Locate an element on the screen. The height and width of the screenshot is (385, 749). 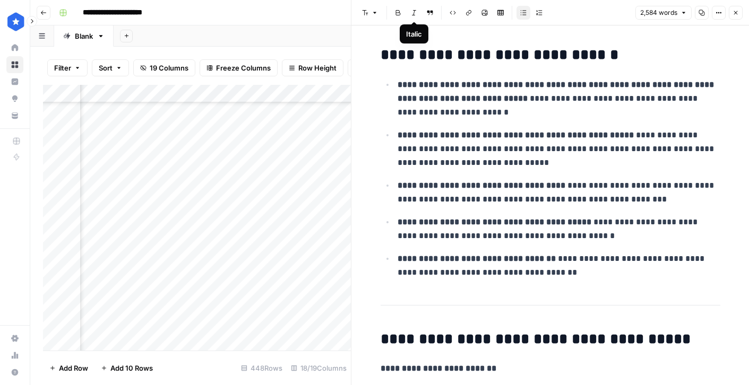
a: Opportunities is located at coordinates (15, 99).